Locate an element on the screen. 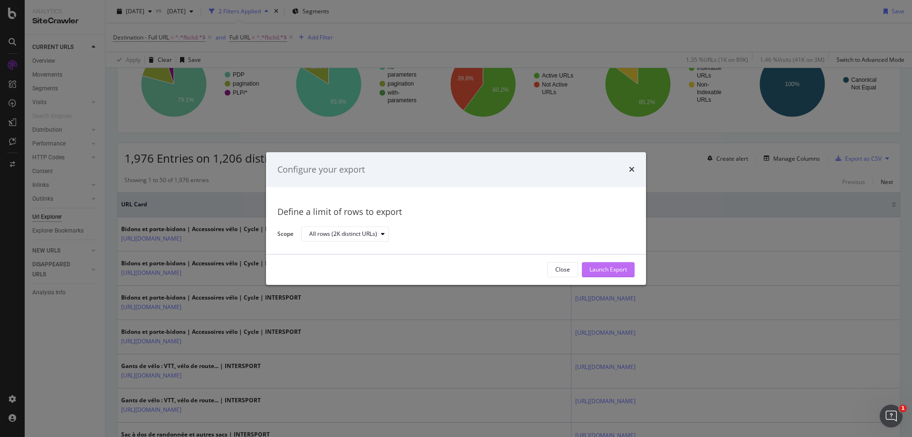 The height and width of the screenshot is (437, 912). button: Close is located at coordinates (563, 269).